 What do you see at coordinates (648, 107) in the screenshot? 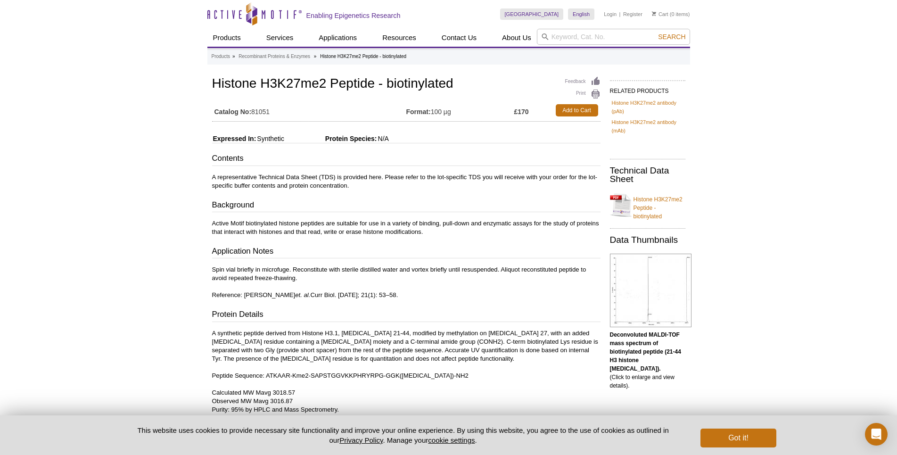
I see `a: Histone H3K27me2 antibody (pAb)` at bounding box center [648, 107].